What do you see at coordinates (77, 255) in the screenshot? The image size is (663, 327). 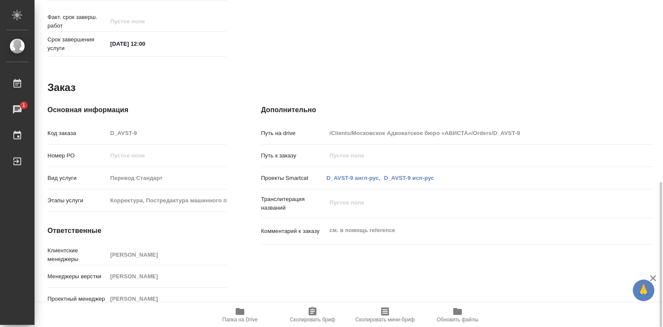 I see `p: Клиентские менеджеры` at bounding box center [77, 255].